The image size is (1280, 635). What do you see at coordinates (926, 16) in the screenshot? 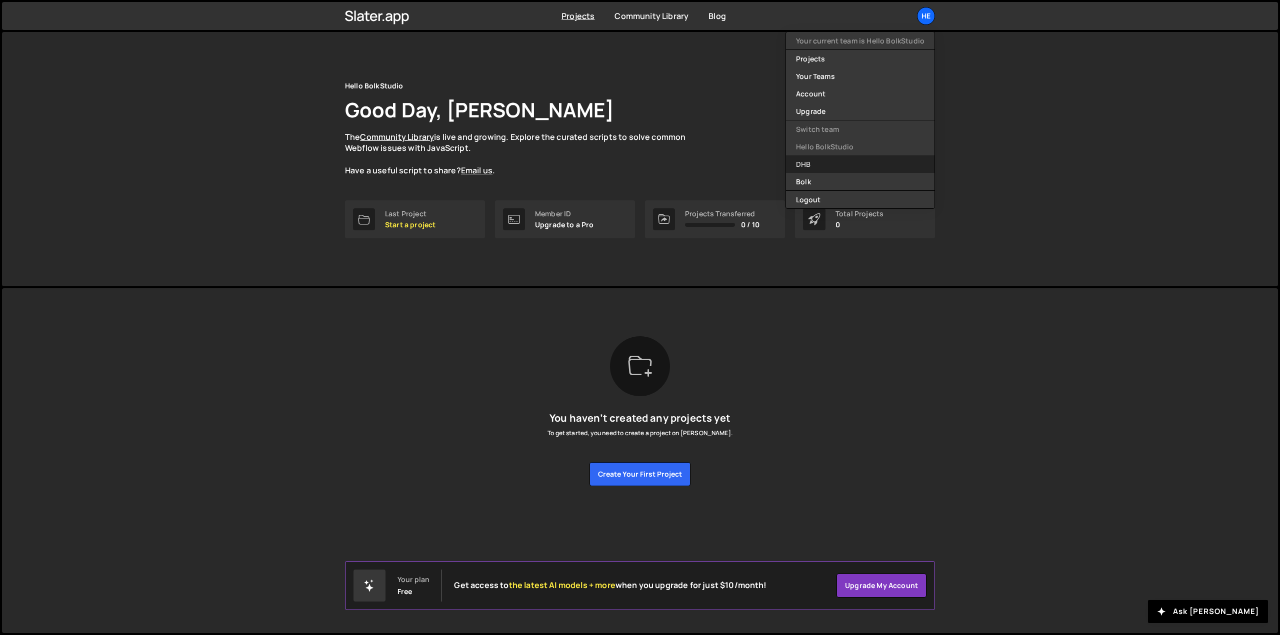
I see `div: He` at bounding box center [926, 16].